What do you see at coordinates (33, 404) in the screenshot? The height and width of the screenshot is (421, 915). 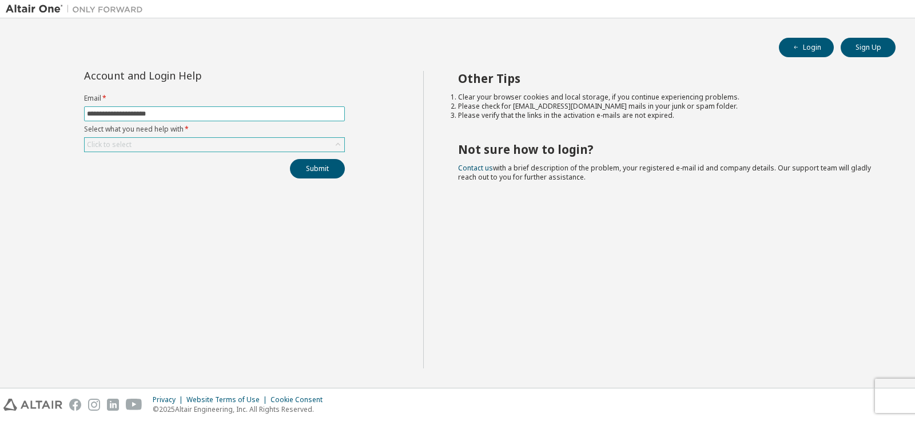 I see `img: altair_logo.svg` at bounding box center [33, 404].